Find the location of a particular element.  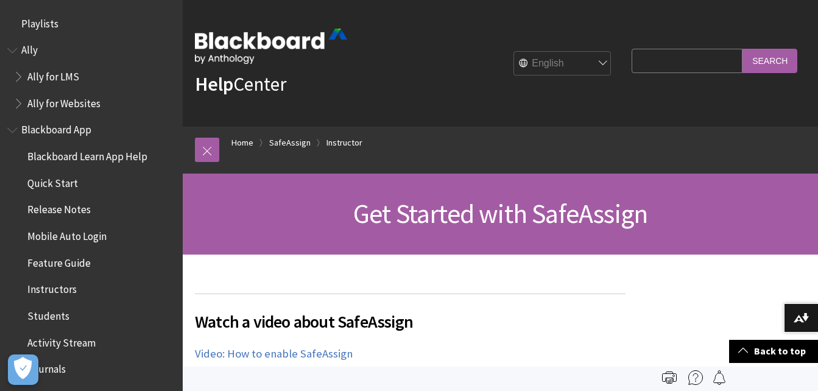

span: Quick Start is located at coordinates (52, 181).